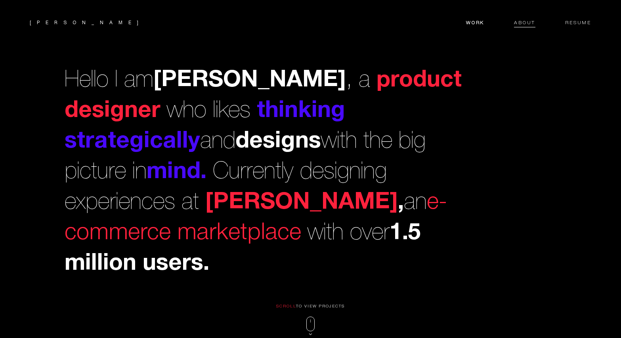  I want to click on span: an, so click(415, 202).